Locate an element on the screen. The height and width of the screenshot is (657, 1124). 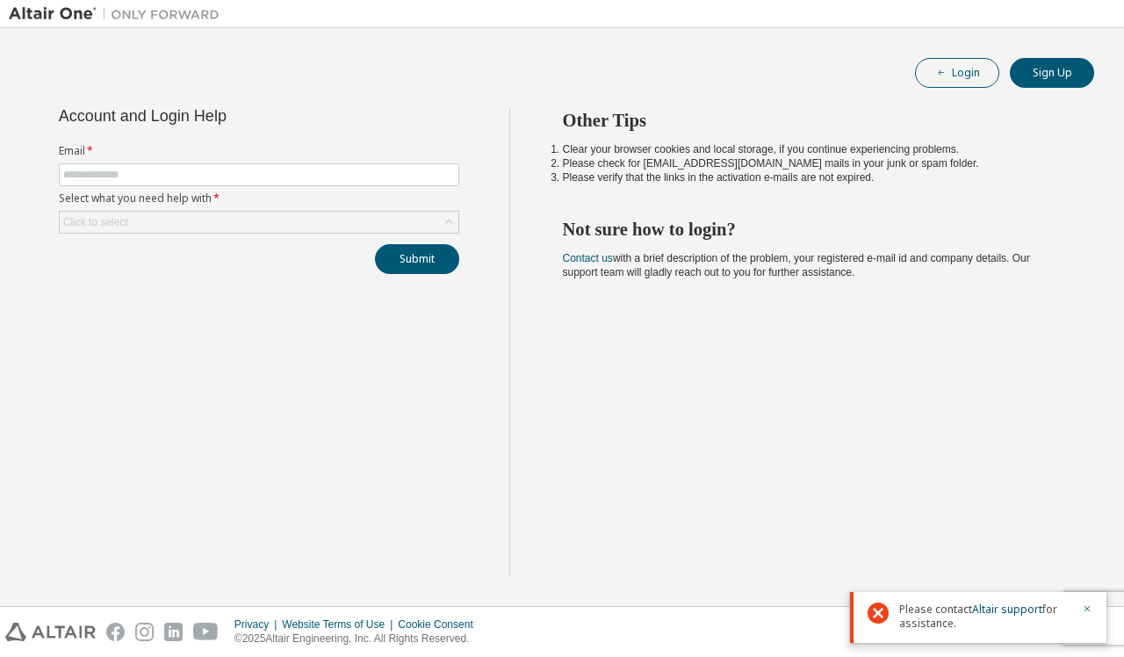
div: Website Terms of Use is located at coordinates (340, 624).